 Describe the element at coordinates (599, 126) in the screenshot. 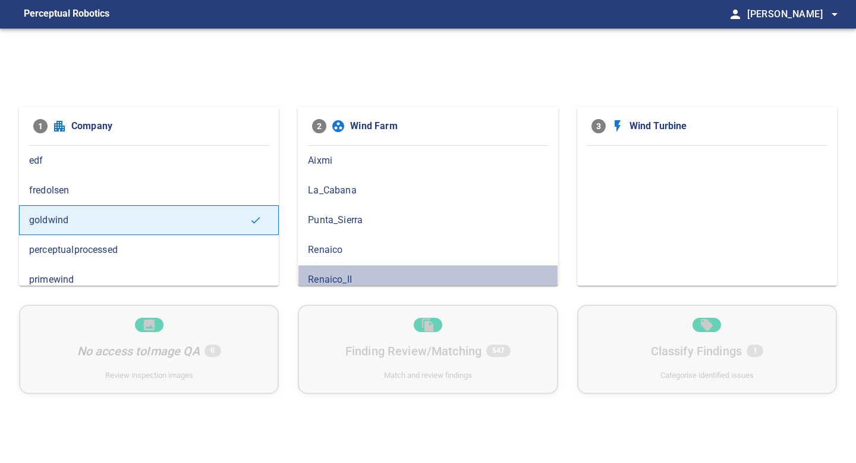

I see `span: 3` at that location.